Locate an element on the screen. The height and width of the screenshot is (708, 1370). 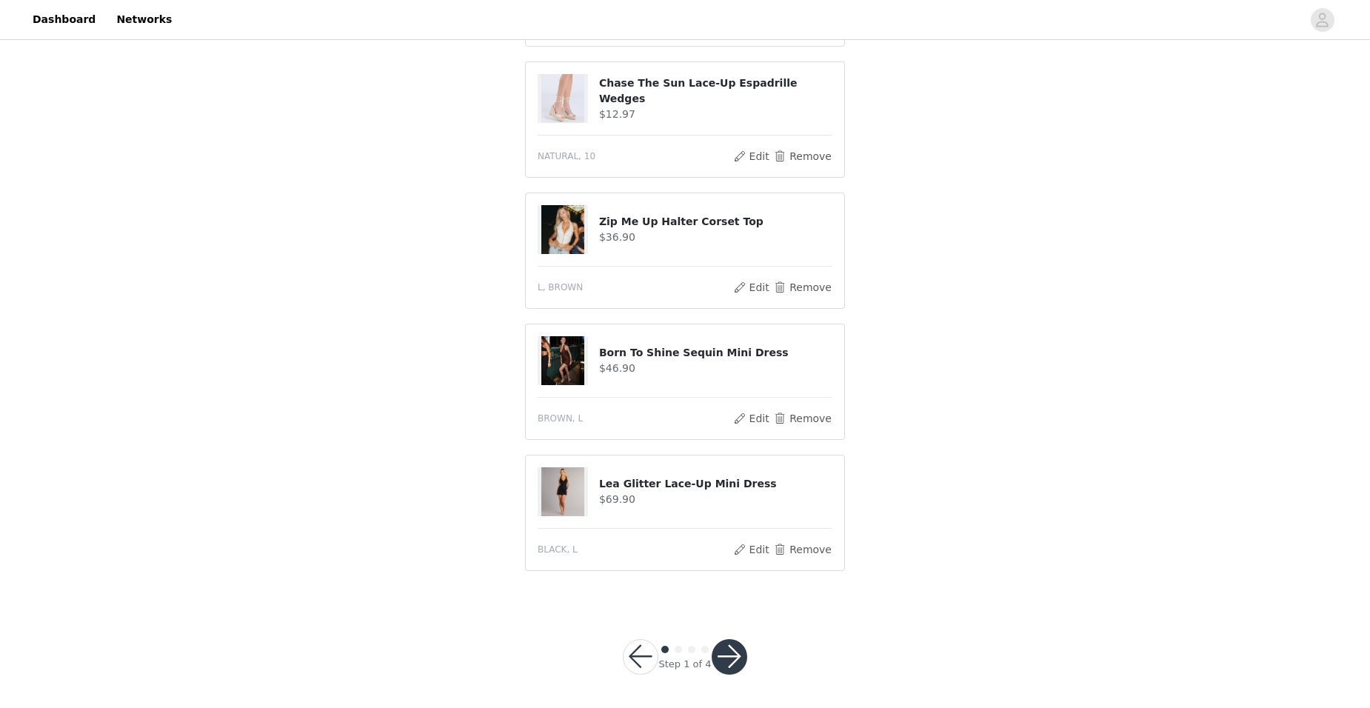
img: Born To Shine Sequin Mini Dress is located at coordinates (563, 361).